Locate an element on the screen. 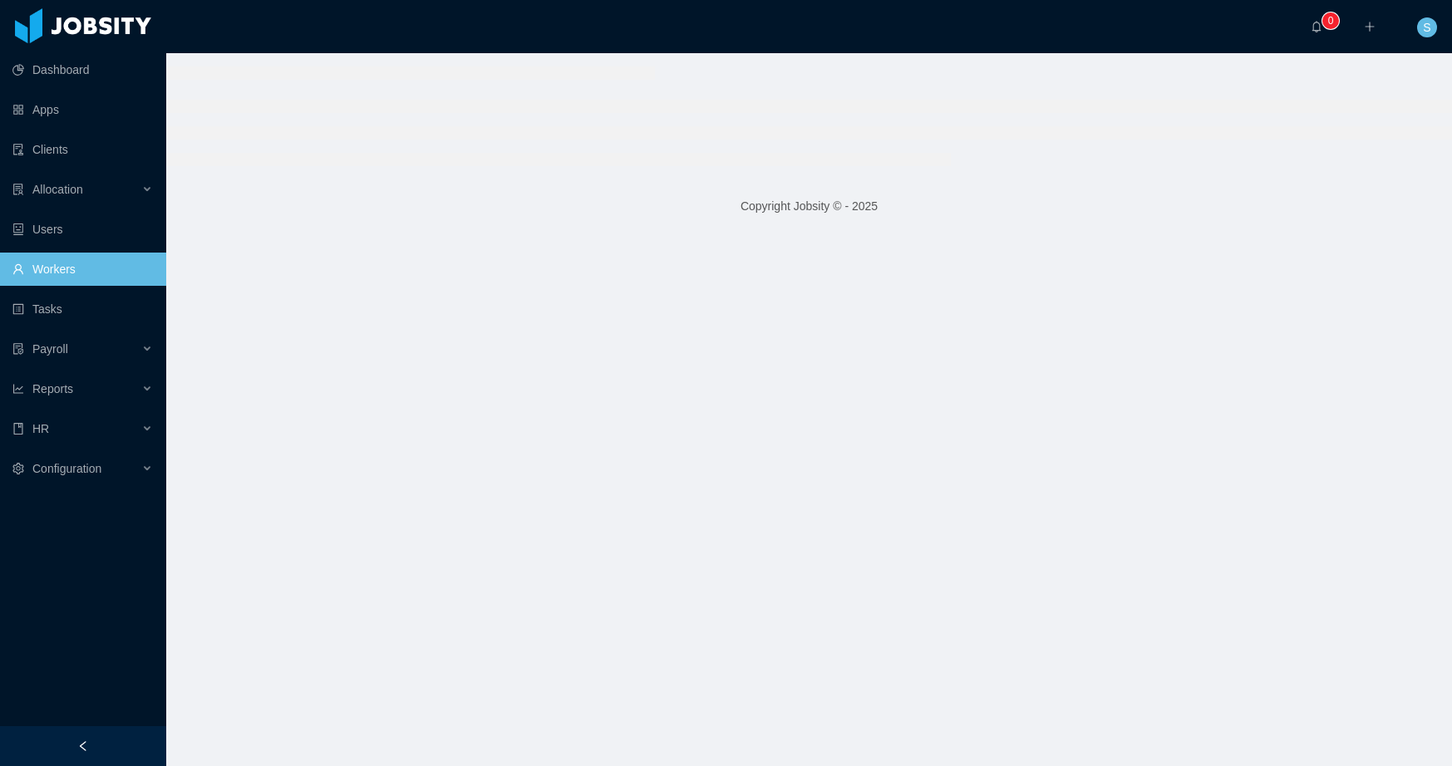 The height and width of the screenshot is (766, 1452). a: icon: appstoreApps is located at coordinates (82, 110).